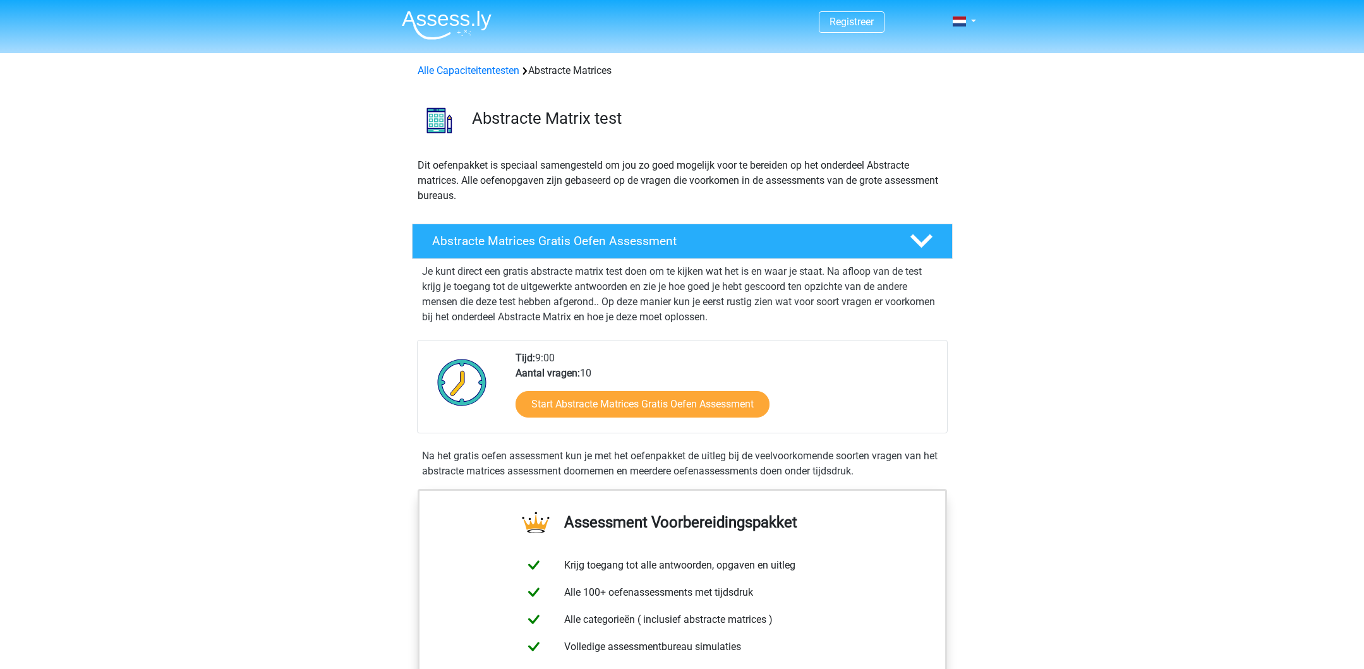 The height and width of the screenshot is (669, 1364). What do you see at coordinates (682, 181) in the screenshot?
I see `p: Dit oefenpakket is speciaal samengesteld om jou zo goed mogelijk voor te bereiden op het onderdee...` at bounding box center [682, 181].